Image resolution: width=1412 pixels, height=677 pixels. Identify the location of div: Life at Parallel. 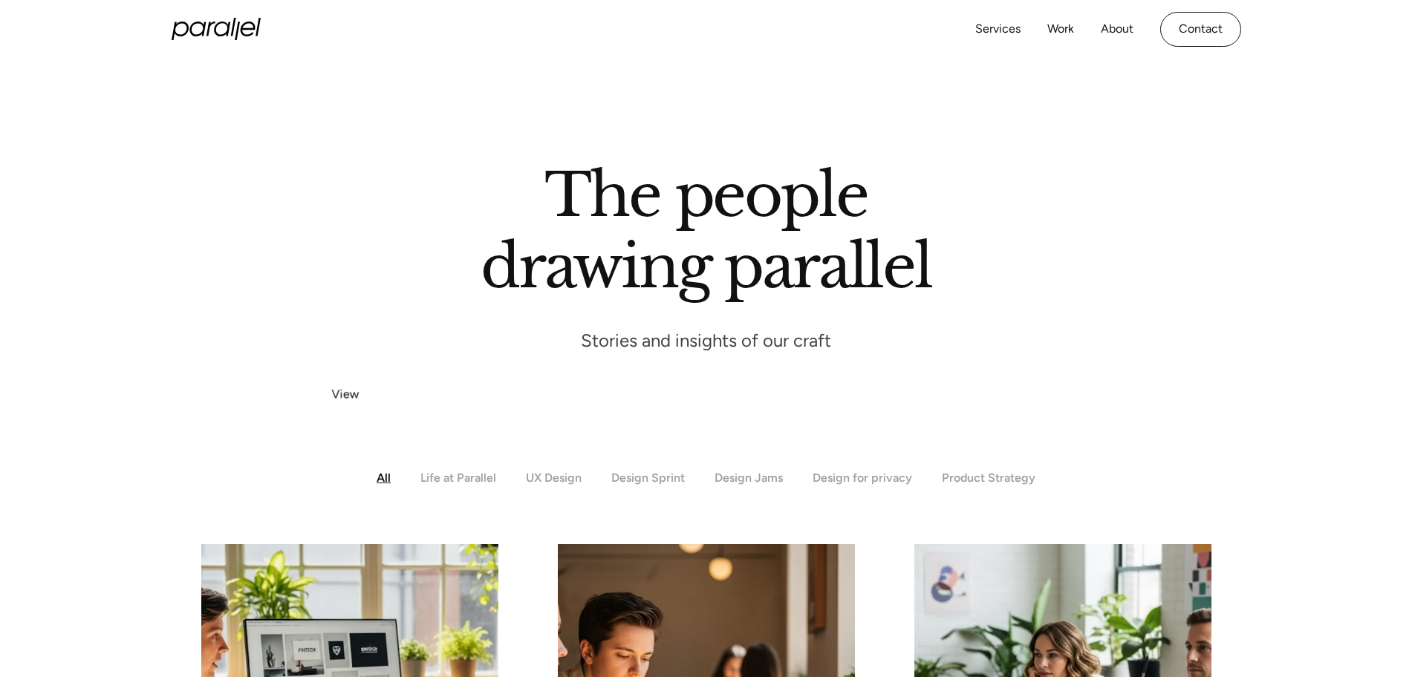
(458, 478).